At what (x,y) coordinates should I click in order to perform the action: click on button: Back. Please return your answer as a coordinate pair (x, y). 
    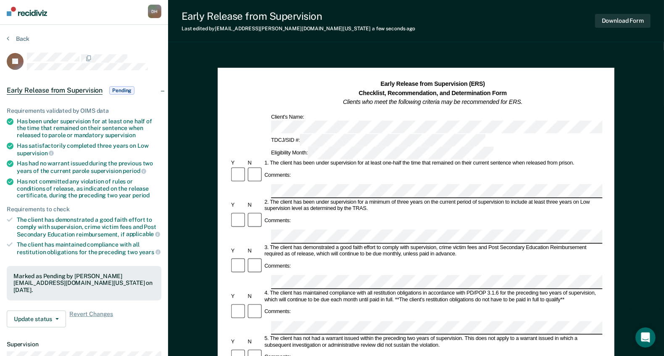
    Looking at the image, I should click on (18, 39).